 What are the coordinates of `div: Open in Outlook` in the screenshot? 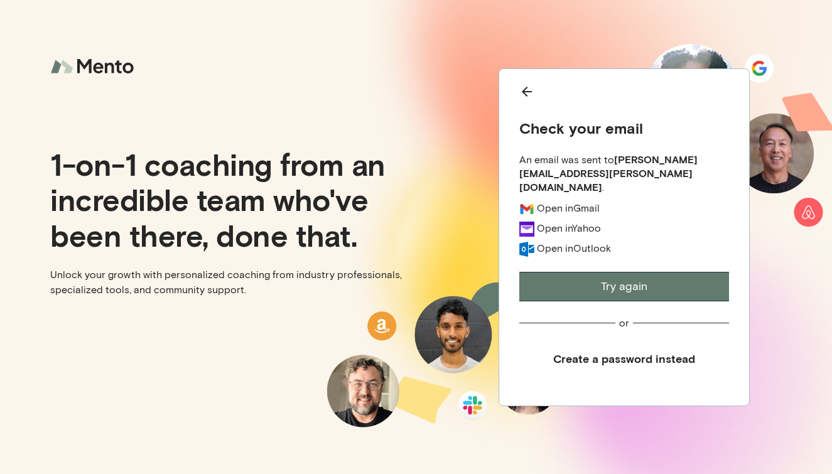 It's located at (574, 248).